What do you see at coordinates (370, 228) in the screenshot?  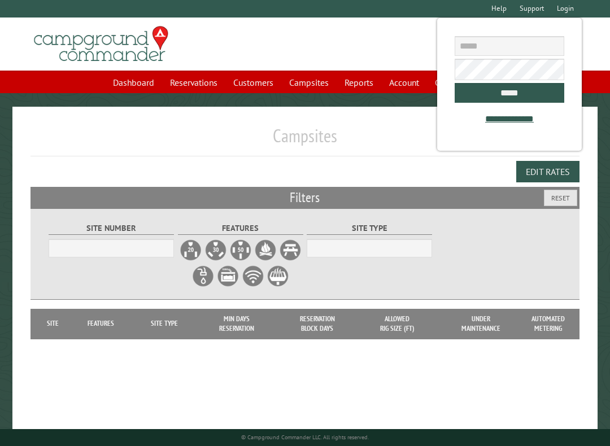 I see `label: Site Type` at bounding box center [370, 228].